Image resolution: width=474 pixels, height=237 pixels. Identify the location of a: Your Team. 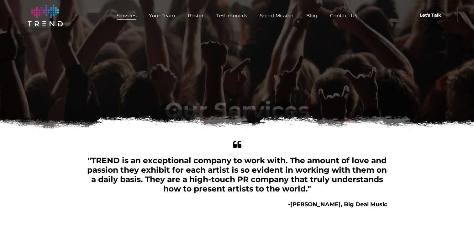
(162, 15).